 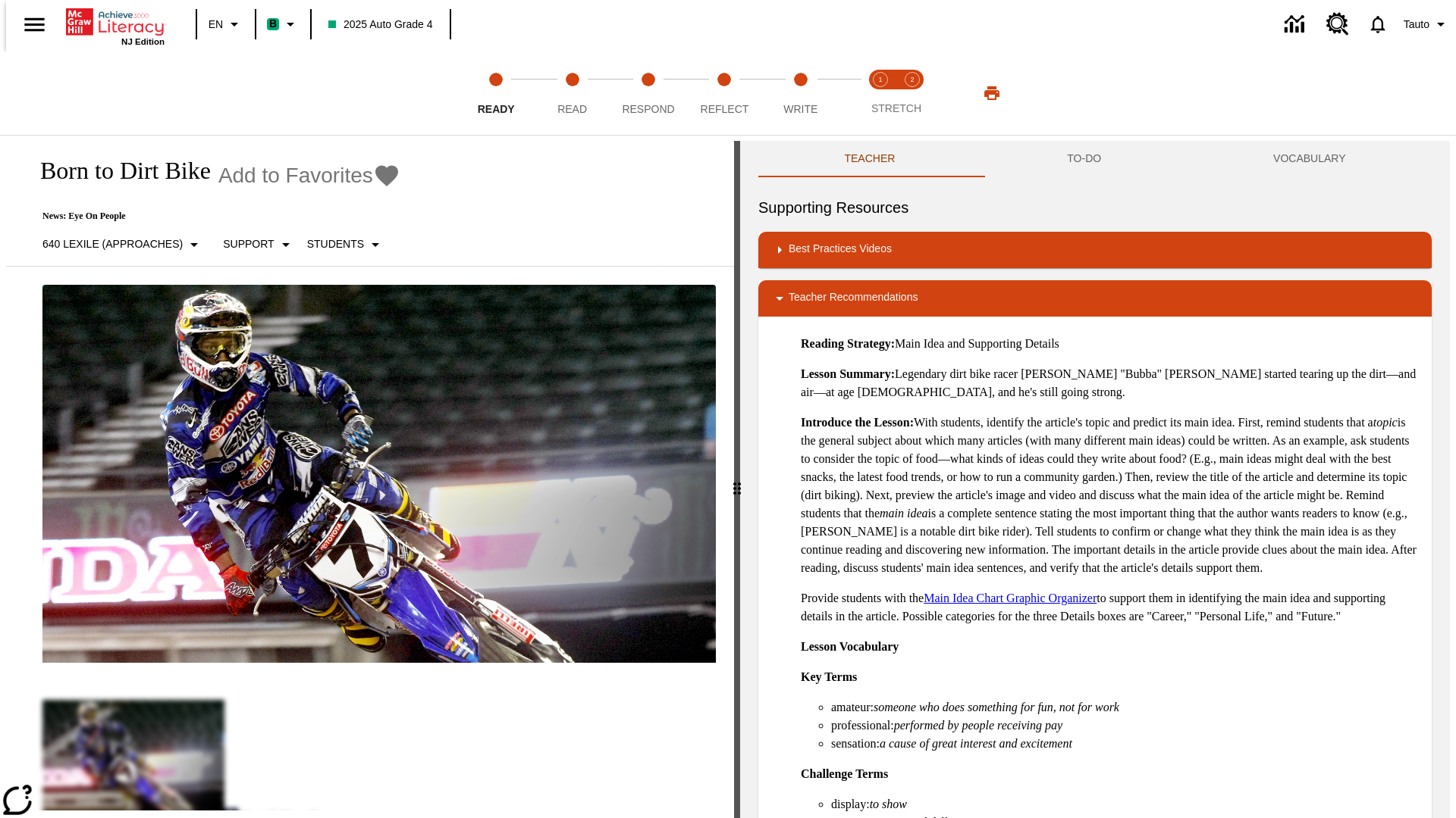 I want to click on button: Write step 5 of 5, so click(x=801, y=93).